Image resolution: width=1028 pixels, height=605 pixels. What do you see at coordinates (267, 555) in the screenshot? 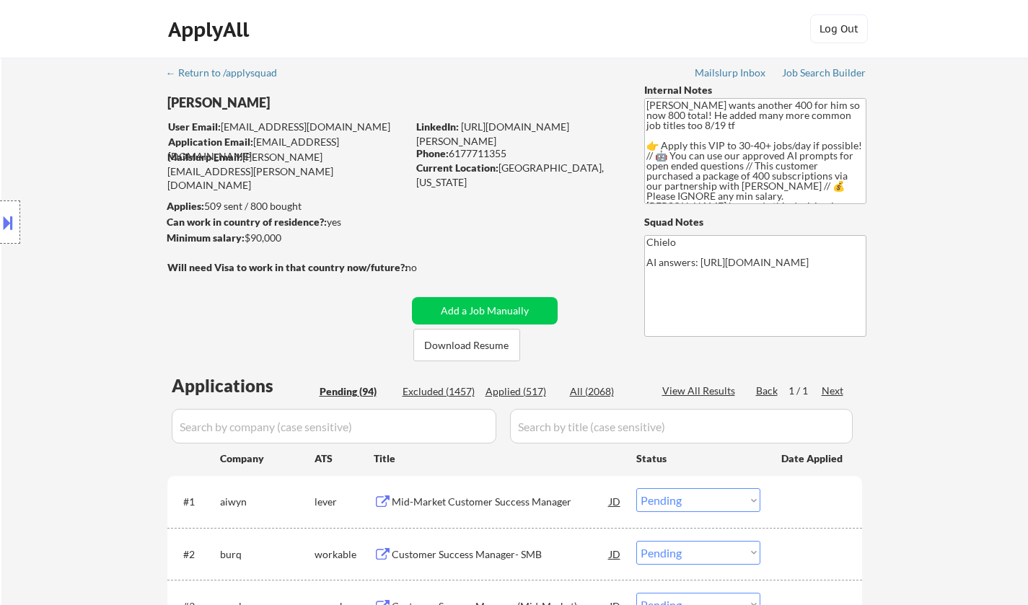
I see `div: burq` at bounding box center [267, 555].